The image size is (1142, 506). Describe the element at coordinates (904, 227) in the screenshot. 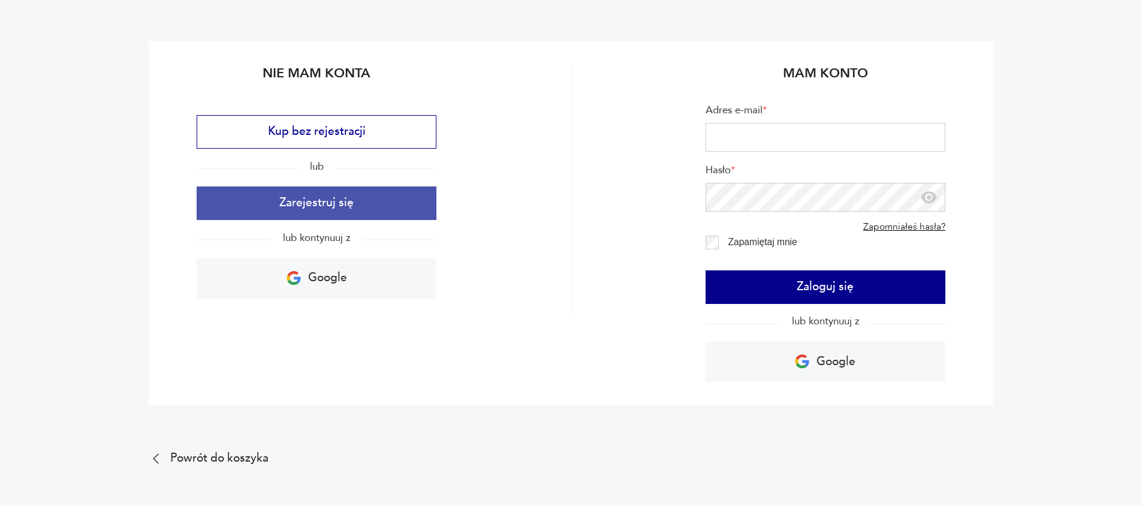

I see `a: Zapomniałeś hasła?` at that location.